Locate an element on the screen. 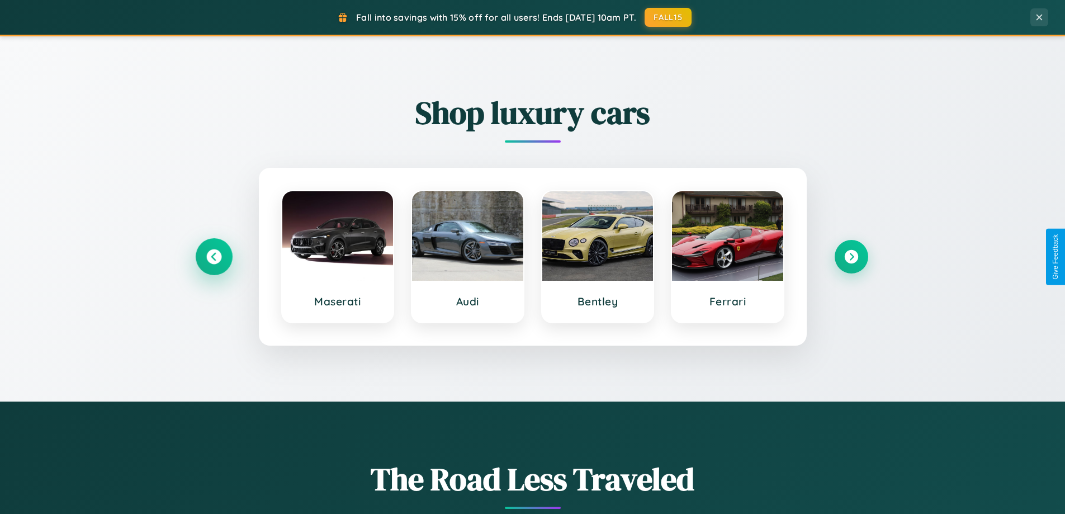 The height and width of the screenshot is (514, 1065). h3: Audi is located at coordinates (467, 301).